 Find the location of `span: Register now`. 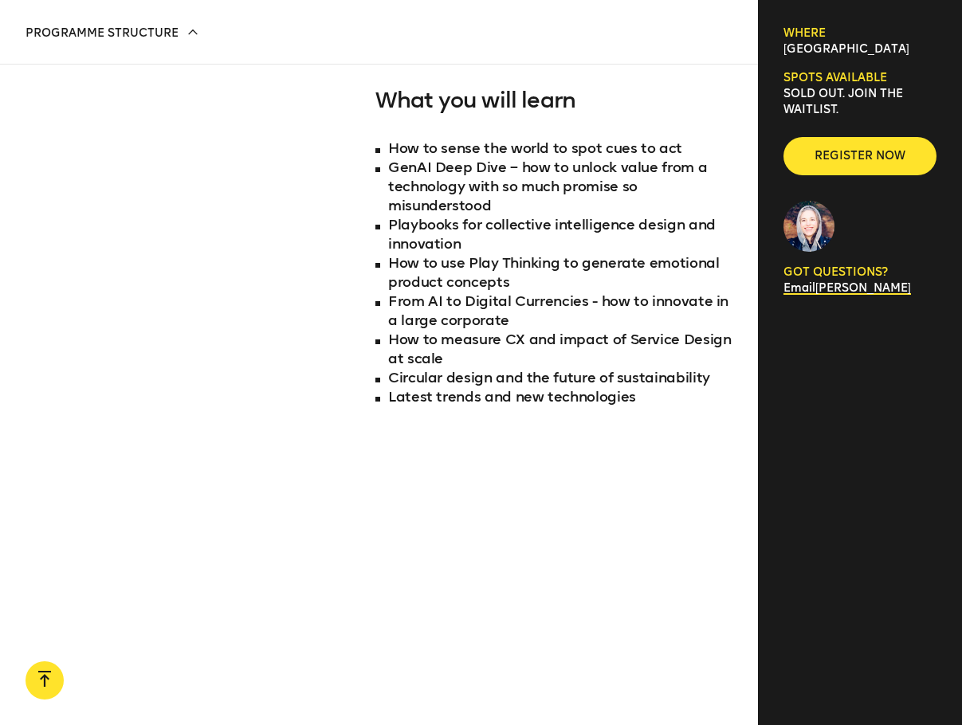

span: Register now is located at coordinates (860, 156).